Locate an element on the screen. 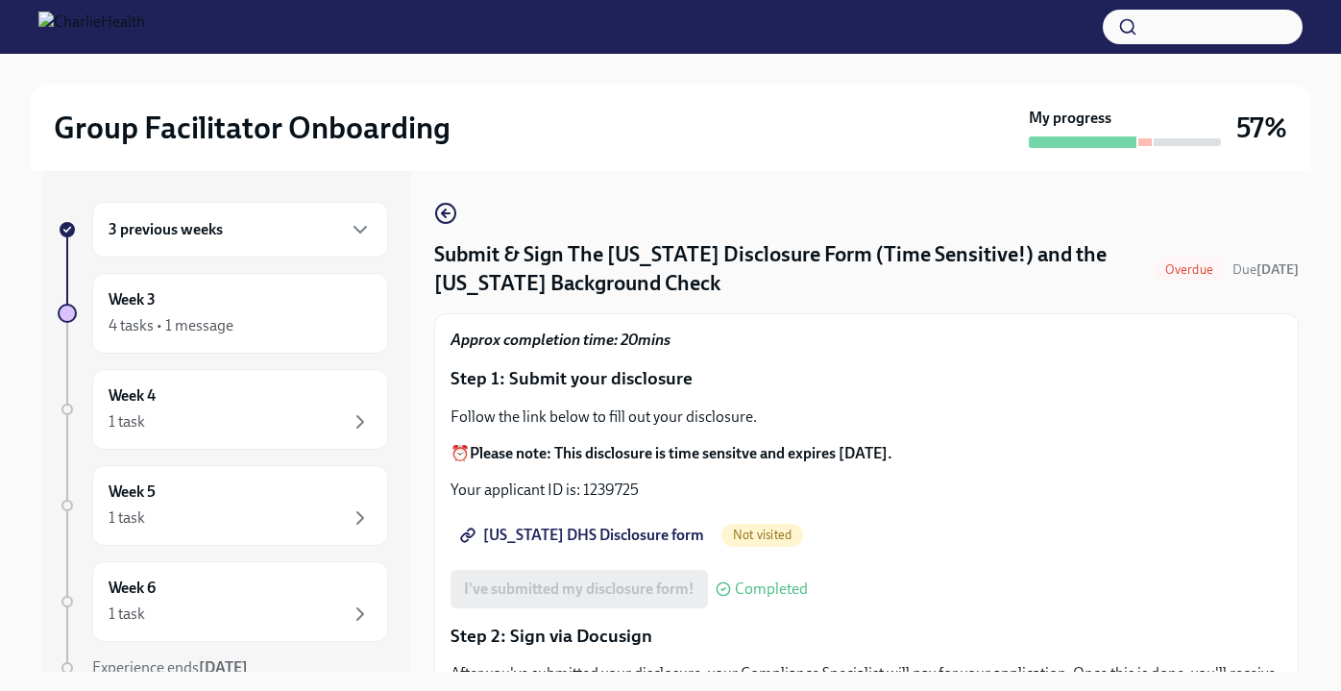 The height and width of the screenshot is (691, 1341). span: Not visited is located at coordinates (762, 534).